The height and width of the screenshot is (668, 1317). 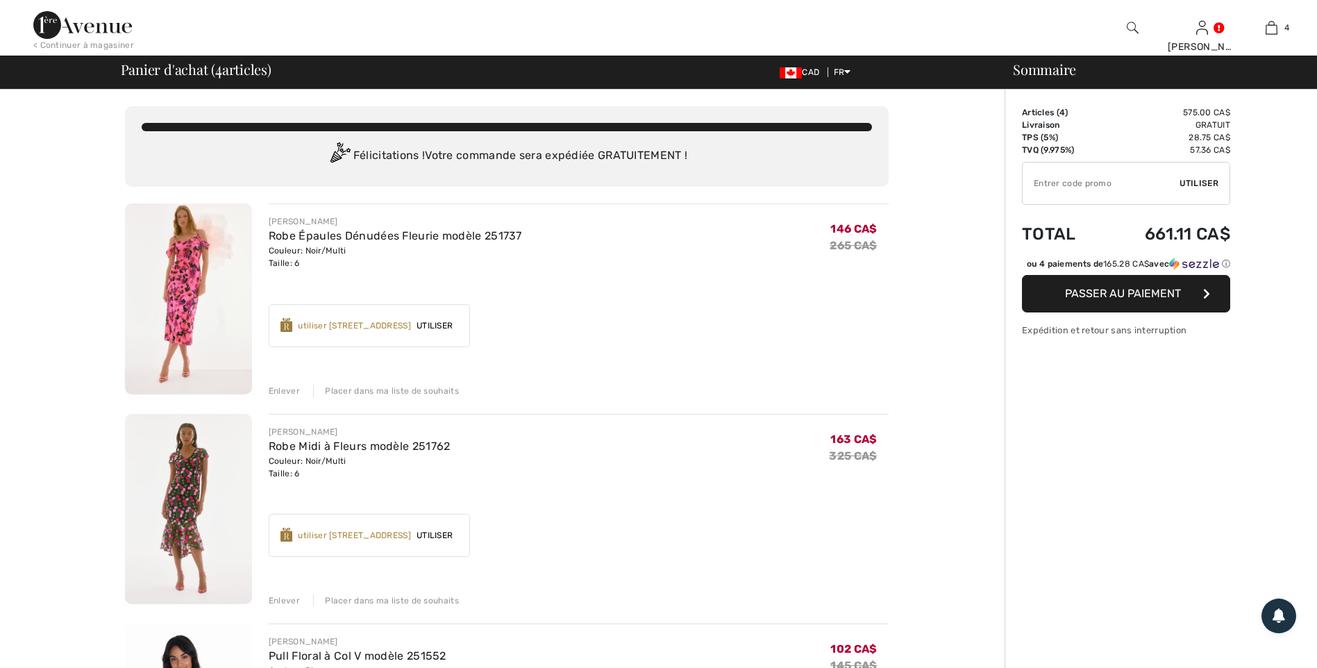 What do you see at coordinates (339, 156) in the screenshot?
I see `img: Congratulation2.svg` at bounding box center [339, 156].